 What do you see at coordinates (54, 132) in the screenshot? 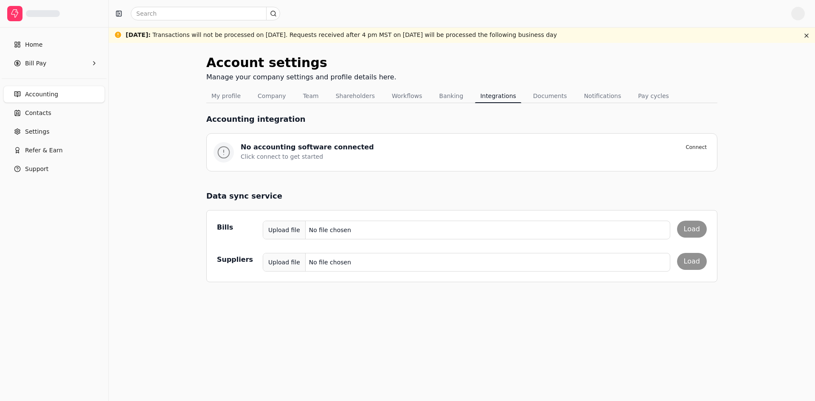
I see `a: Settings` at bounding box center [54, 132].